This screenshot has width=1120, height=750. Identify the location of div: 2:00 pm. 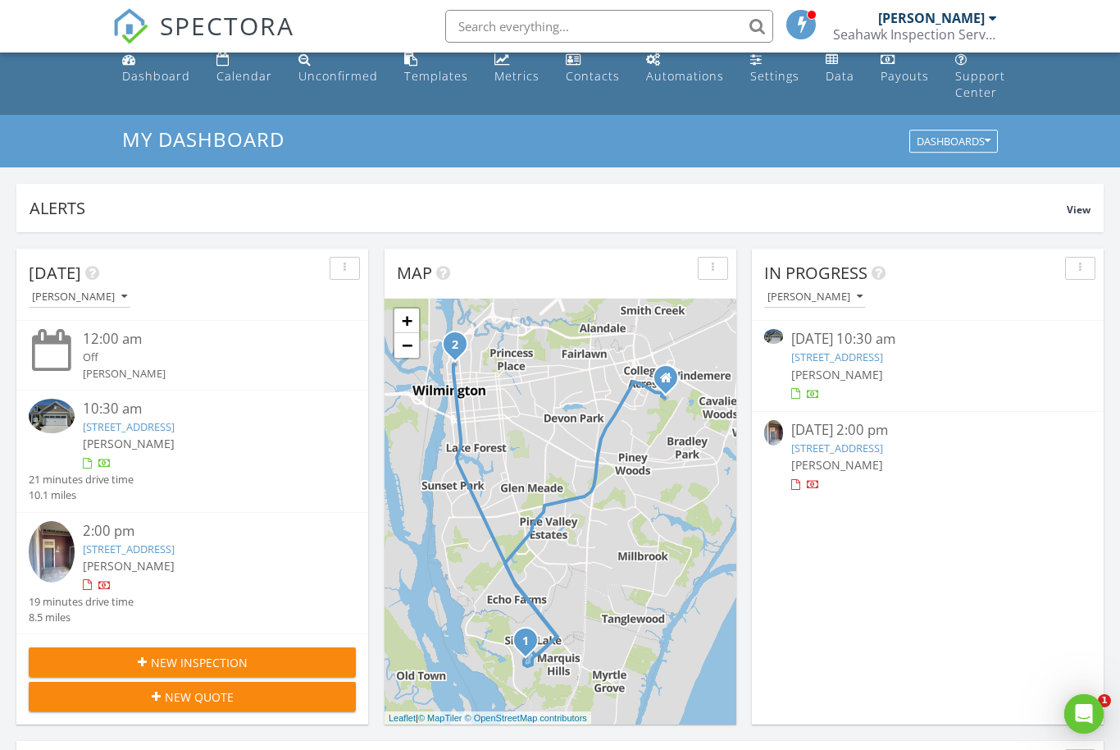
(205, 531).